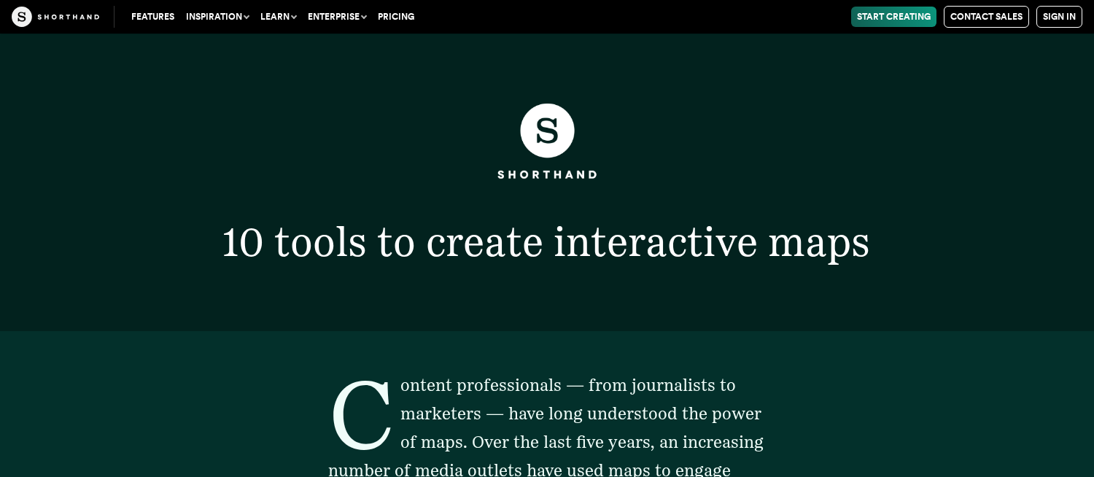  Describe the element at coordinates (337, 17) in the screenshot. I see `button: Enterprise` at that location.